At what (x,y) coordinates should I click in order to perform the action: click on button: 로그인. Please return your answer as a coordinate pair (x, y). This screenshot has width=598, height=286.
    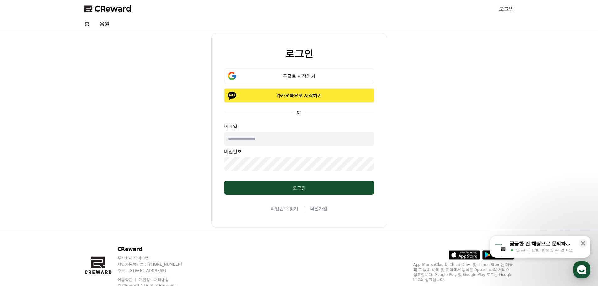
    Looking at the image, I should click on (299, 188).